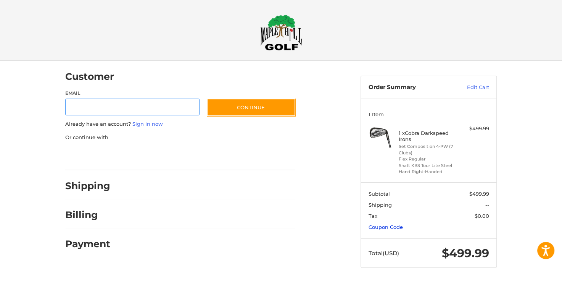 The image size is (562, 282). Describe the element at coordinates (180, 137) in the screenshot. I see `p: Or continue with` at that location.